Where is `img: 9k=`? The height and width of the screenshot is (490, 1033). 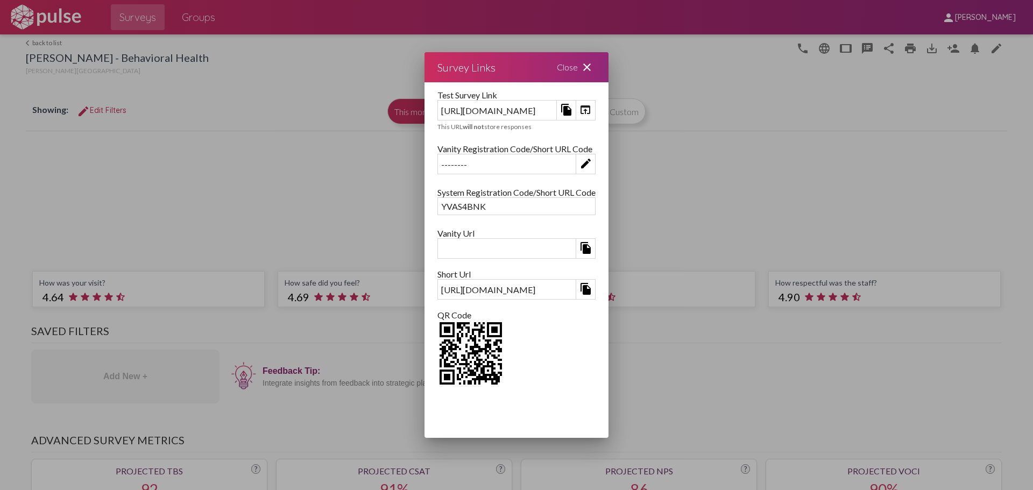 img: 9k= is located at coordinates (471, 354).